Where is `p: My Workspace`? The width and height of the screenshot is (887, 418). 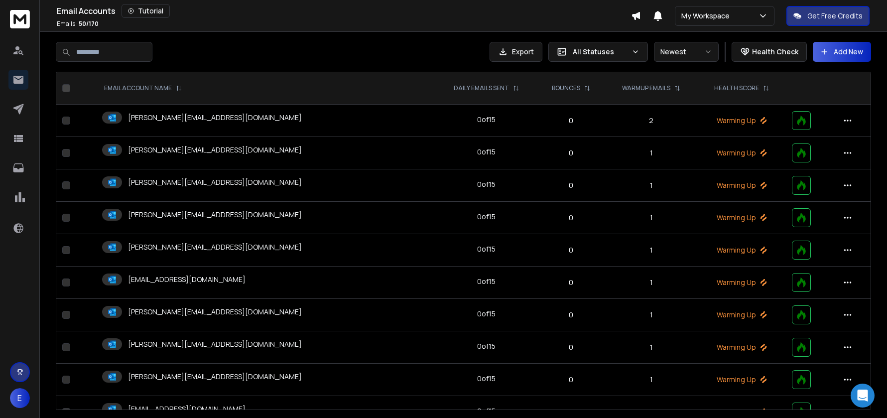 p: My Workspace is located at coordinates (707, 16).